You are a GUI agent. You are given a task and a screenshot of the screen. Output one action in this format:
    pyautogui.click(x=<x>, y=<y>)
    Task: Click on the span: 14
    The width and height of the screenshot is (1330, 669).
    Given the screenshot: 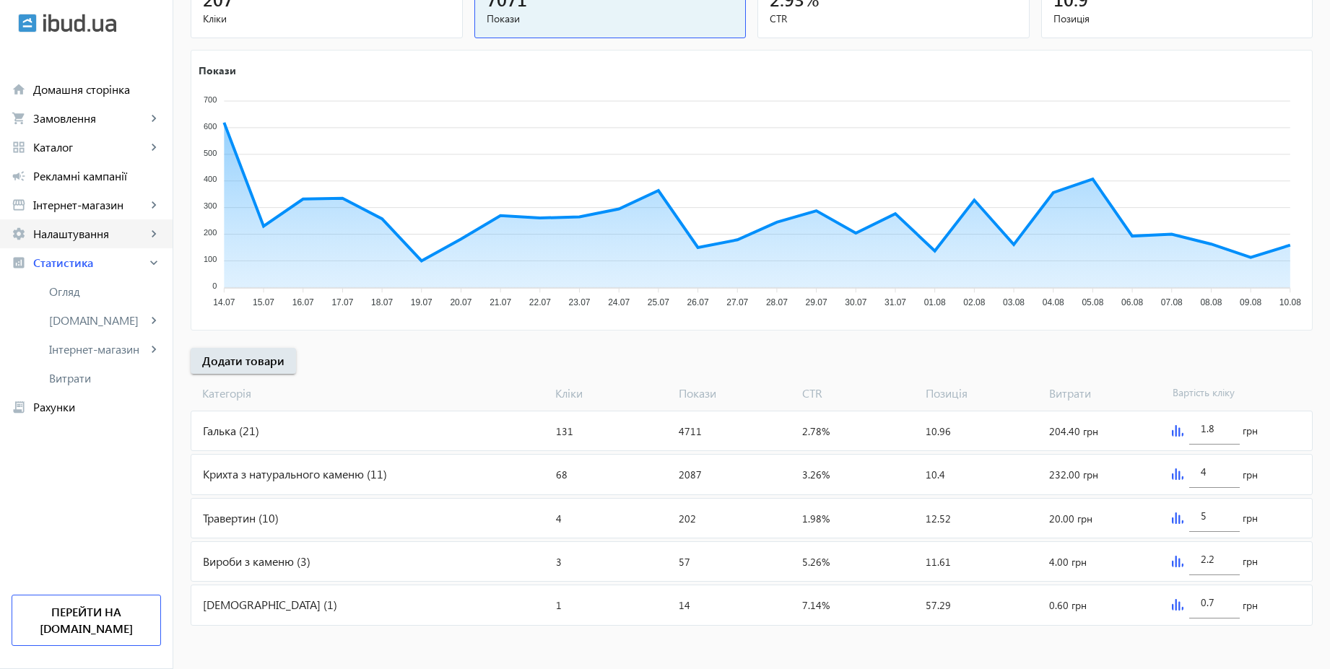 What is the action you would take?
    pyautogui.click(x=684, y=605)
    